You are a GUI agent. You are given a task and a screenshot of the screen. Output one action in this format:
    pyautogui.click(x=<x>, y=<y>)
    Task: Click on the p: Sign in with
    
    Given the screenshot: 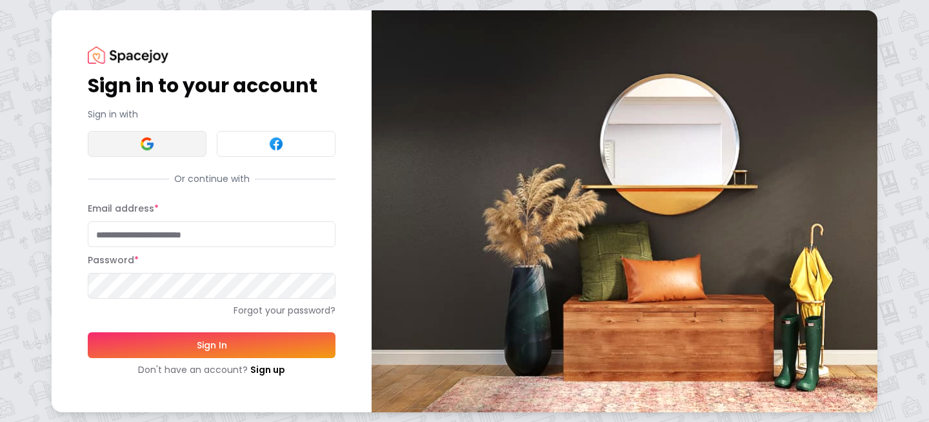 What is the action you would take?
    pyautogui.click(x=212, y=114)
    